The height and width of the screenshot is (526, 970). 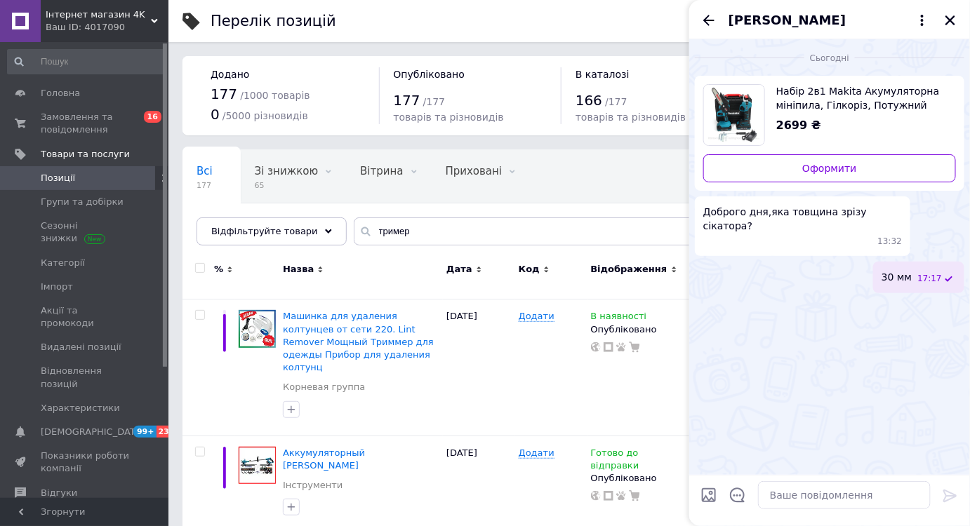 I want to click on span: Показники роботи компанії, so click(x=85, y=462).